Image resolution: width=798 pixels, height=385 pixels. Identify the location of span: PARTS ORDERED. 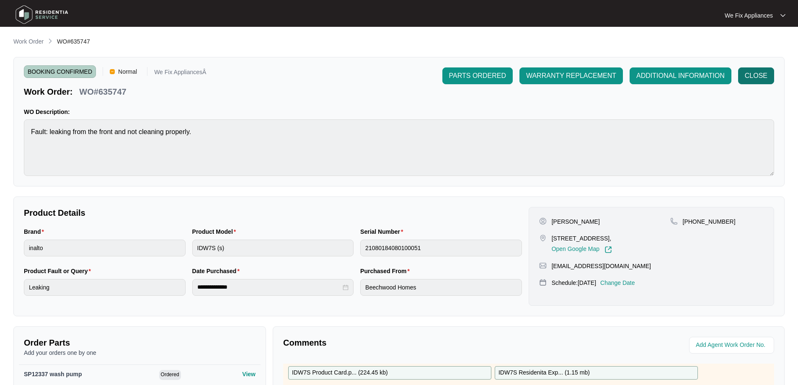
(478, 76).